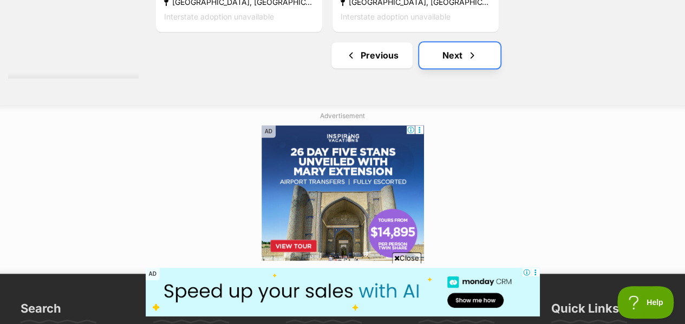 The height and width of the screenshot is (324, 685). I want to click on span: Close, so click(407, 258).